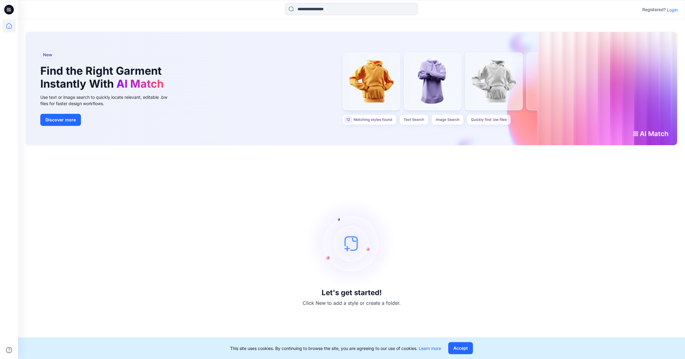  I want to click on button: Accept, so click(461, 348).